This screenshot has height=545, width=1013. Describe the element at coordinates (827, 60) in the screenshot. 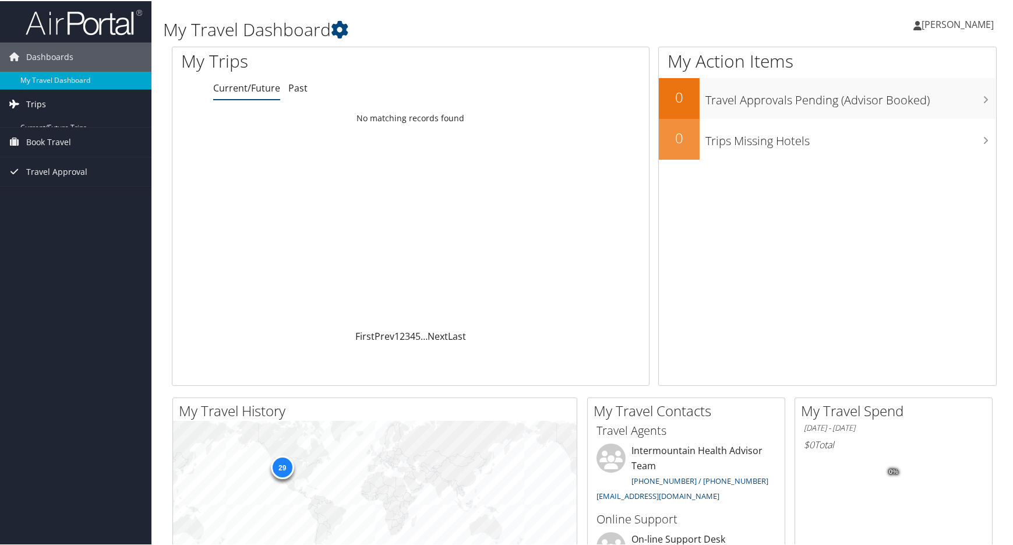

I see `h1: My Action Items` at that location.